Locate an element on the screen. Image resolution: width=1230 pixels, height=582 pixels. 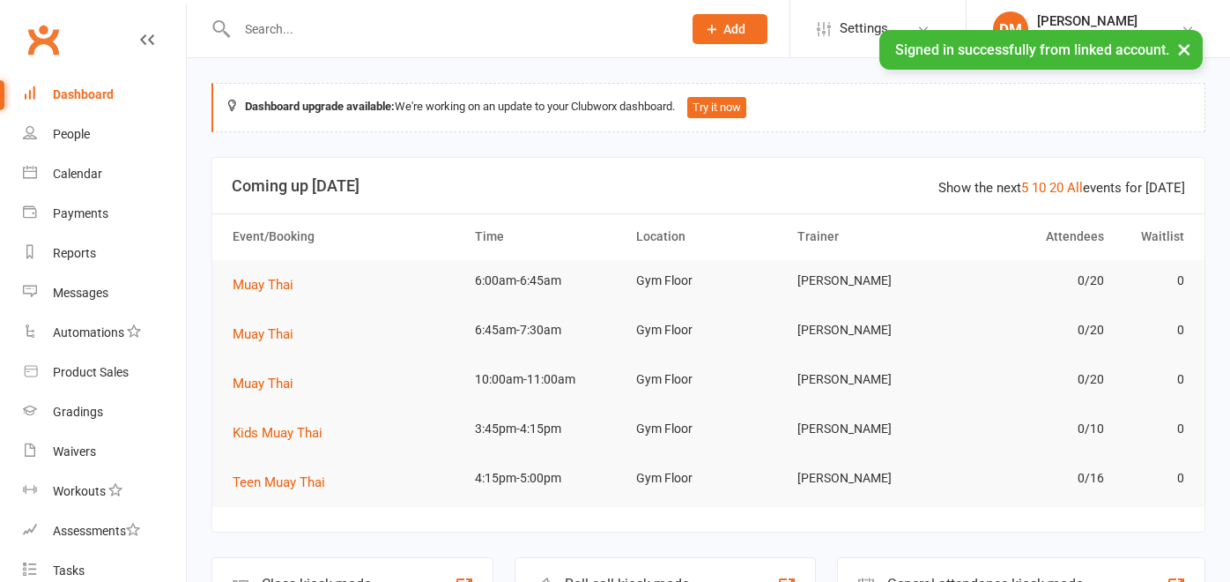
a: Reports is located at coordinates (104, 253).